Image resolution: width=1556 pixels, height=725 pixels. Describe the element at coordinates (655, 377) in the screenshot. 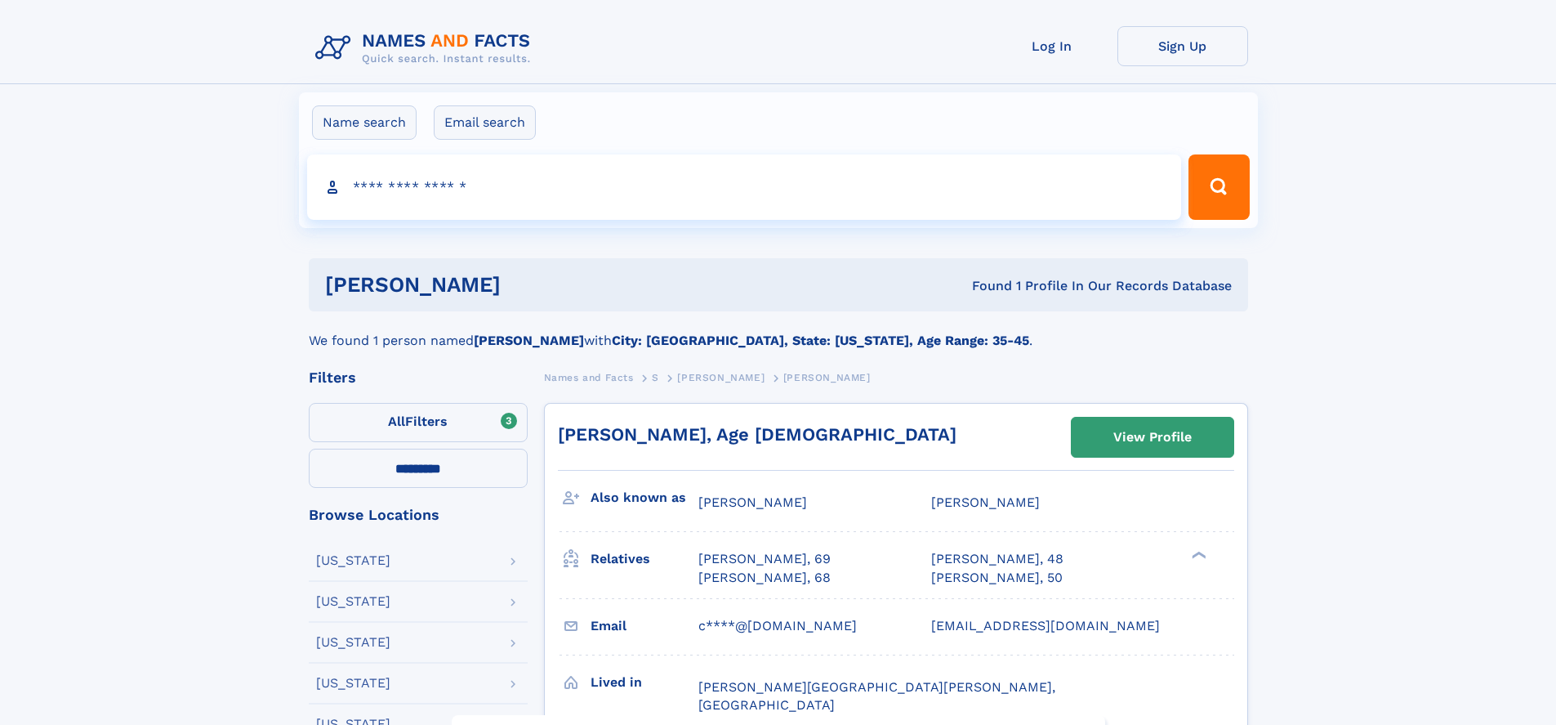

I see `a: S` at that location.